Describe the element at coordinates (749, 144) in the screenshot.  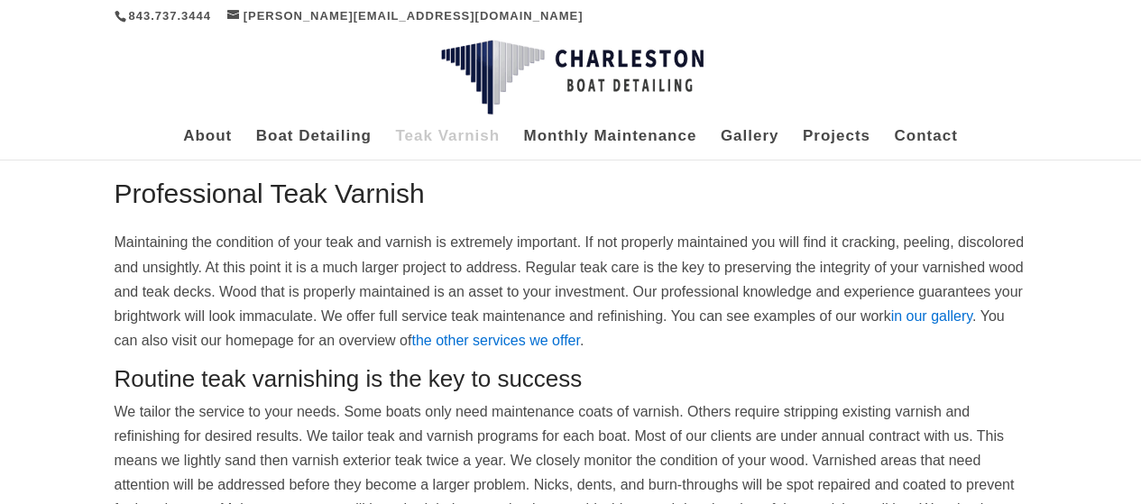
I see `a: Gallery` at that location.